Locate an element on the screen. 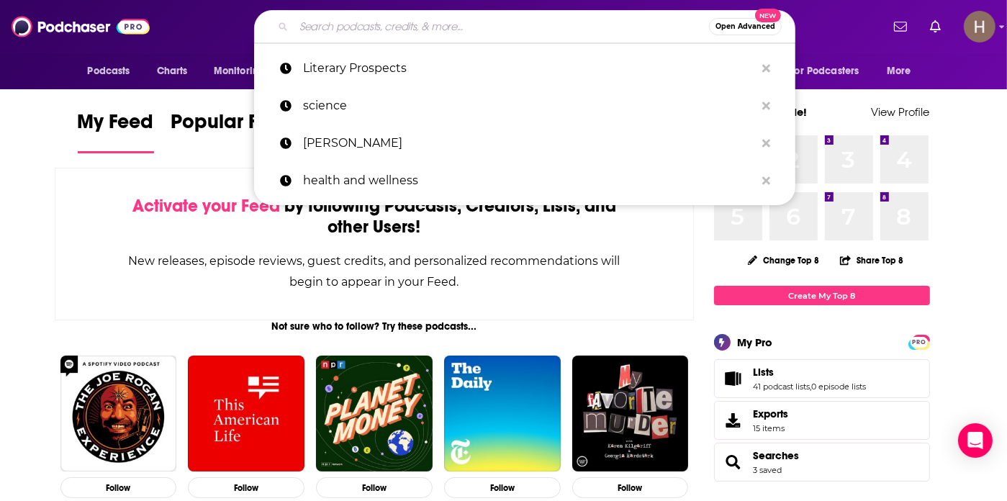 This screenshot has height=501, width=1007. img: Planet Money is located at coordinates (374, 414).